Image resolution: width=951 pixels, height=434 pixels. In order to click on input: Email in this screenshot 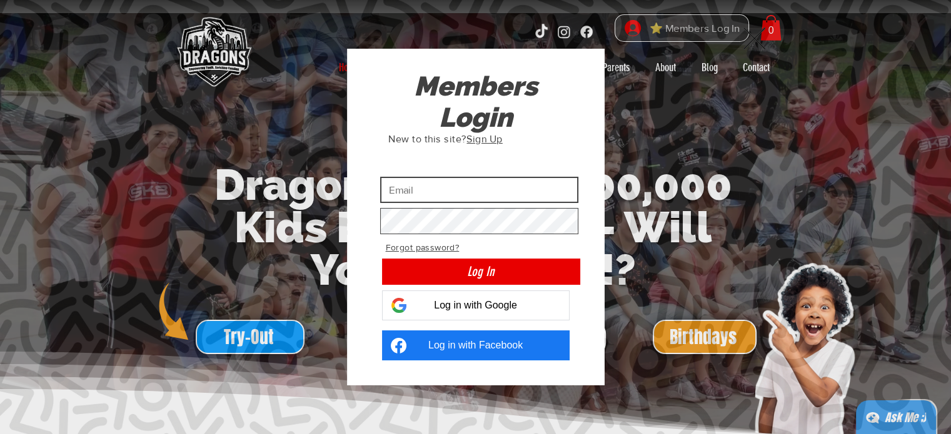, I will do `click(479, 190)`.